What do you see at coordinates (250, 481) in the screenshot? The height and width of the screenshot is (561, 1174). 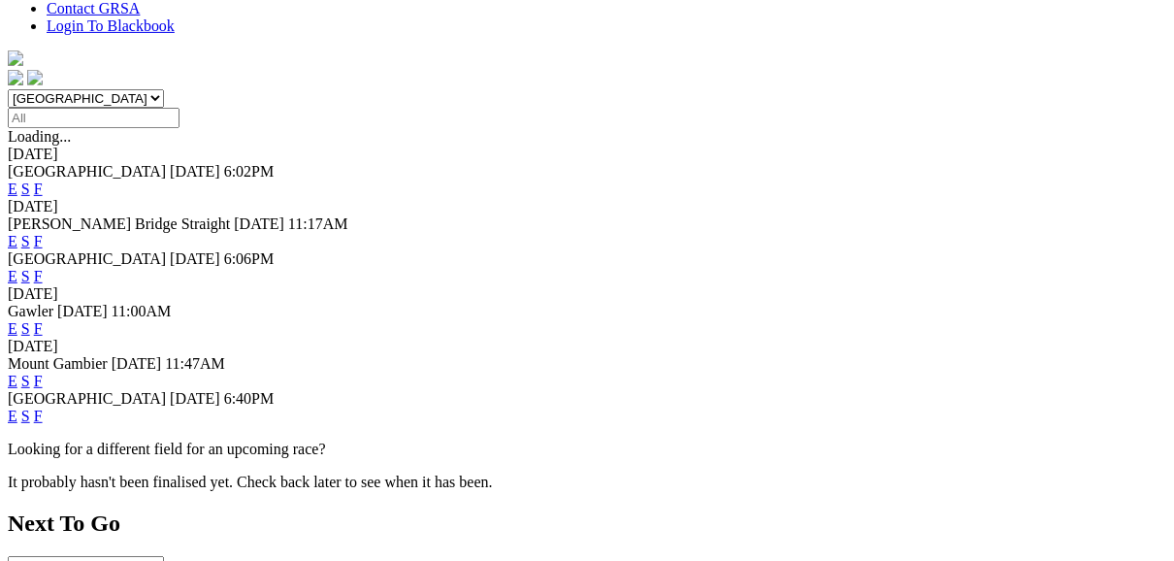 I see `partial: It probably hasn't been finalised yet. Check back later to see when it has been.` at bounding box center [250, 481].